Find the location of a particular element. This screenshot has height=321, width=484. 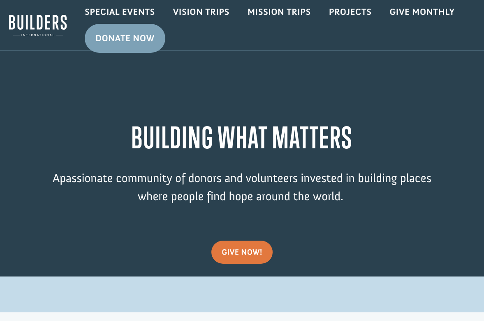

a: Donate Now is located at coordinates (125, 38).